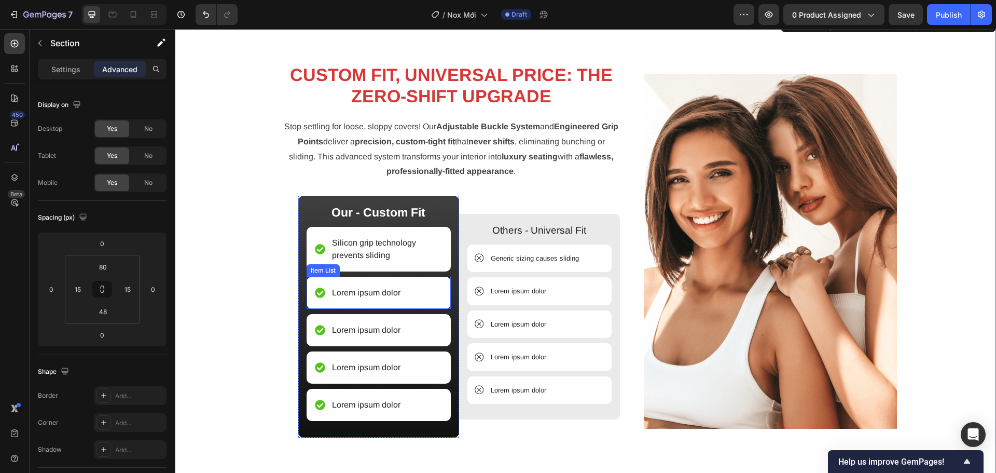  I want to click on p: Section, so click(93, 43).